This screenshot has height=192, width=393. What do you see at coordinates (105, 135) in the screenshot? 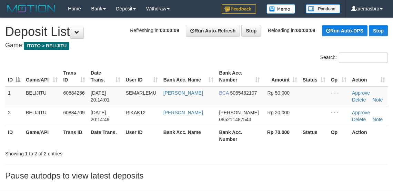
I see `th: Date Trans.` at bounding box center [105, 135].